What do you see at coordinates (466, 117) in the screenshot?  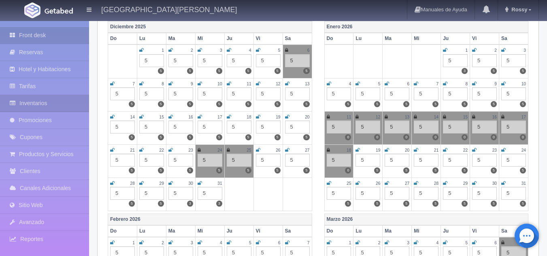 I see `small: 15` at bounding box center [466, 117].